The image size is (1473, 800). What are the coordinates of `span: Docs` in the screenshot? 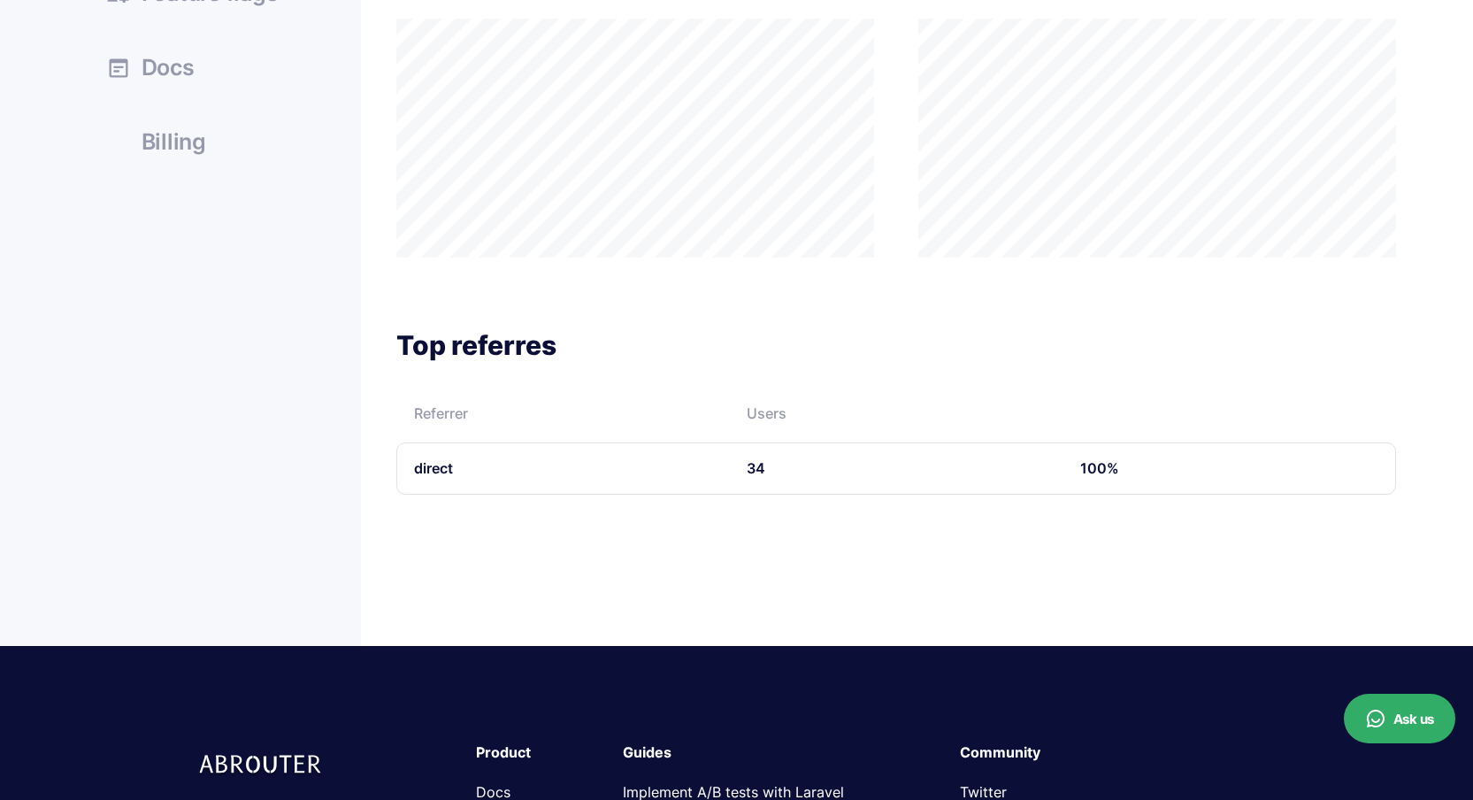 It's located at (168, 67).